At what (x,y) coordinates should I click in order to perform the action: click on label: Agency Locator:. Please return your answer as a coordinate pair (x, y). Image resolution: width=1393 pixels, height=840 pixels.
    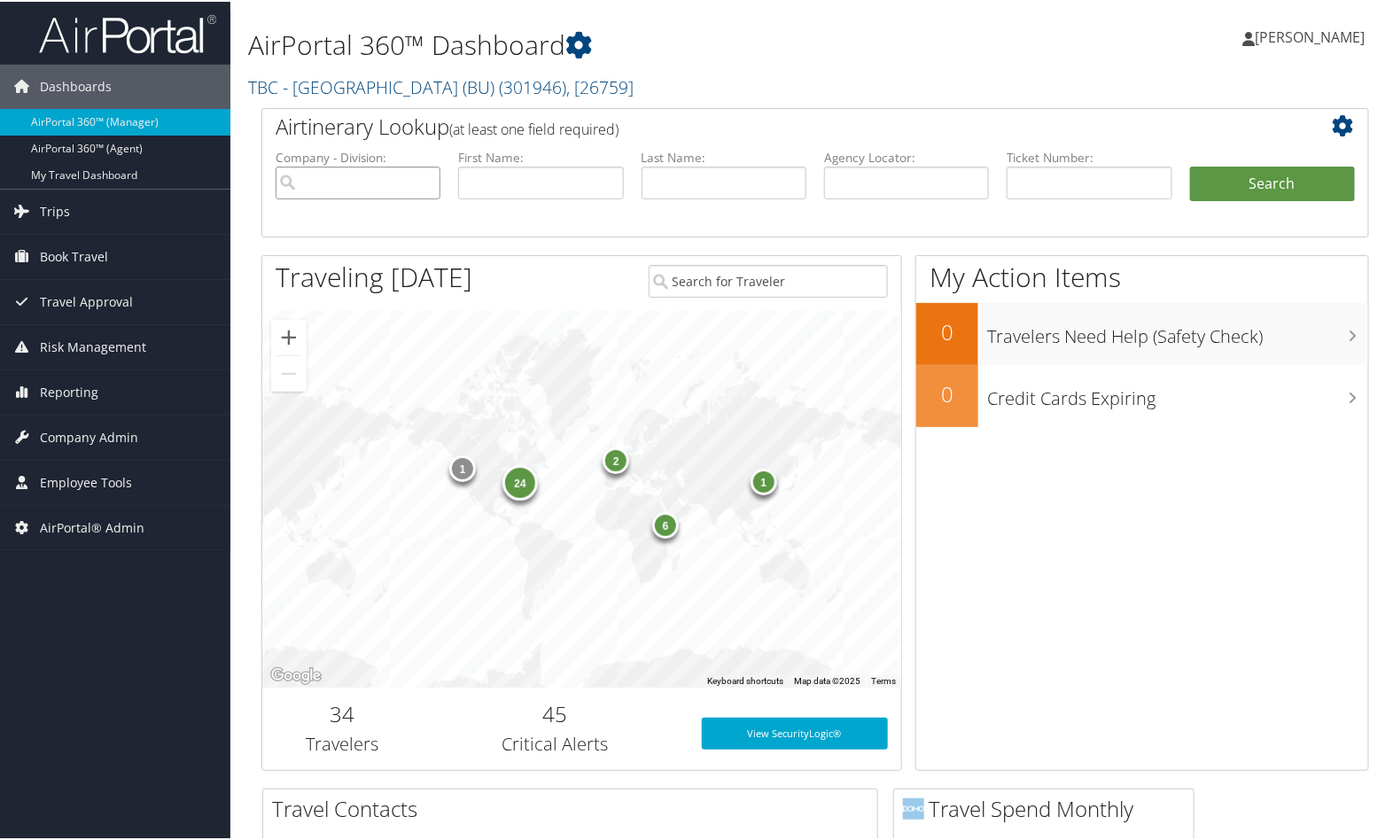
    Looking at the image, I should click on (906, 156).